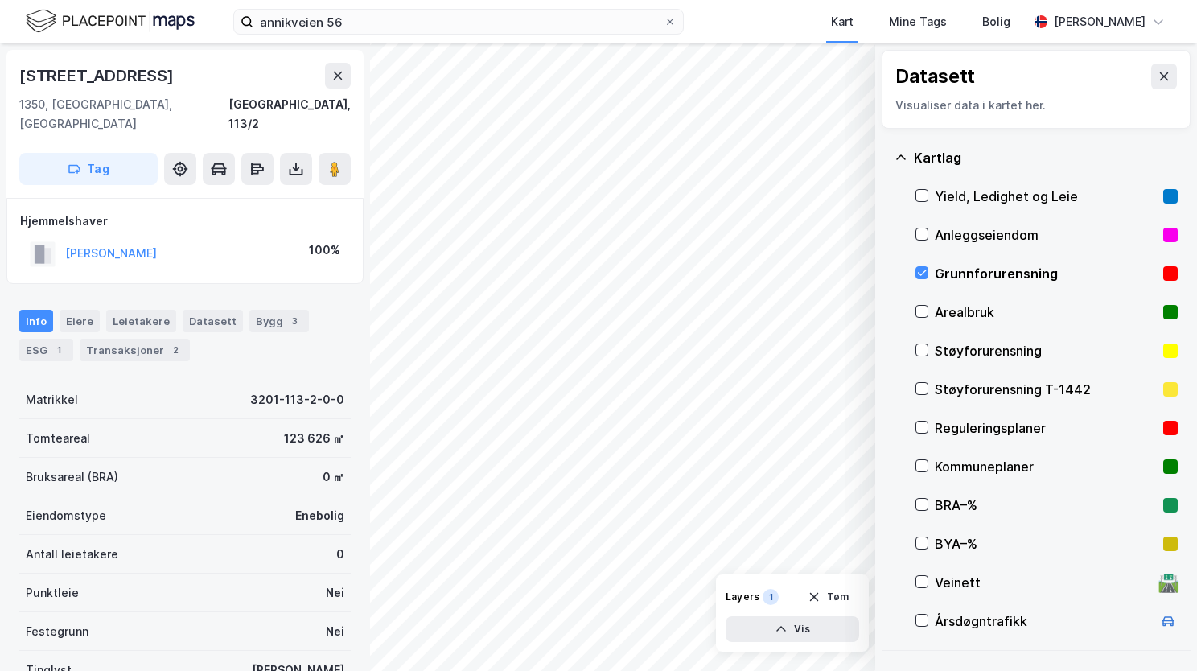  Describe the element at coordinates (72, 554) in the screenshot. I see `div: Antall leietakere` at that location.